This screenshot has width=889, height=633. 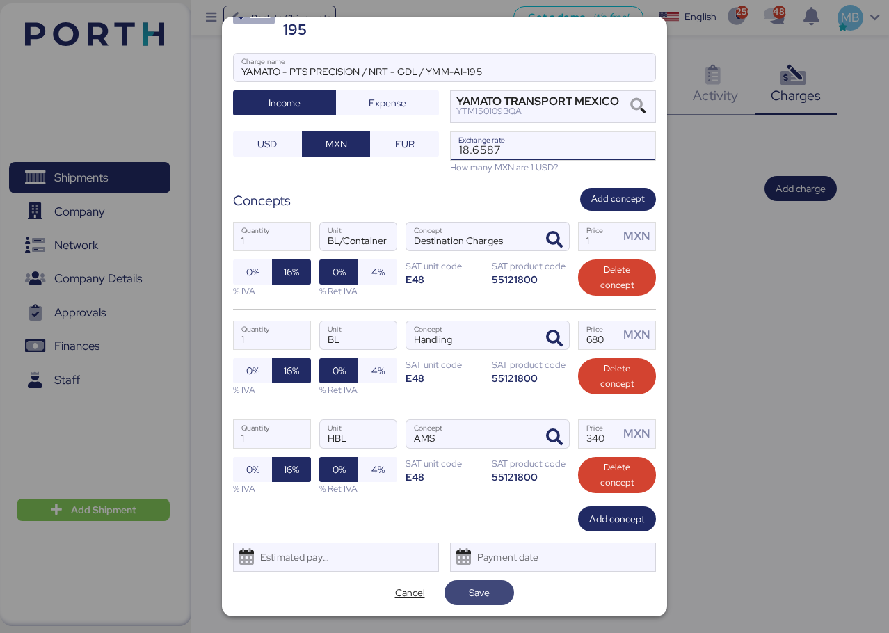 I want to click on span: Expense, so click(x=387, y=103).